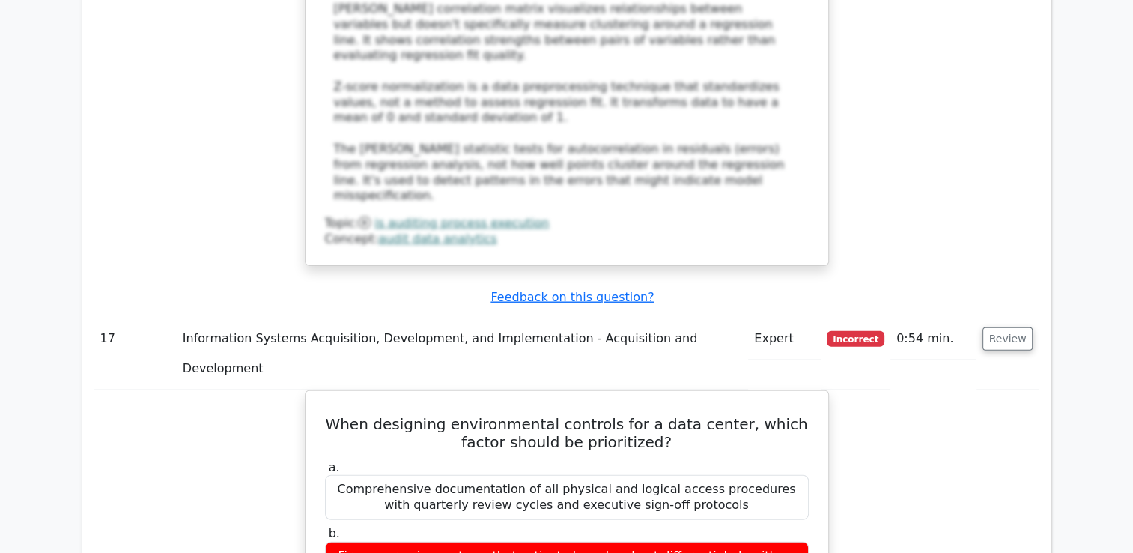  I want to click on td: Expert, so click(784, 338).